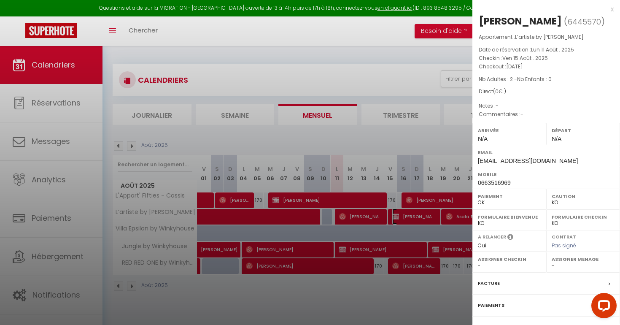 The height and width of the screenshot is (325, 620). Describe the element at coordinates (546, 91) in the screenshot. I see `div: Direct` at that location.